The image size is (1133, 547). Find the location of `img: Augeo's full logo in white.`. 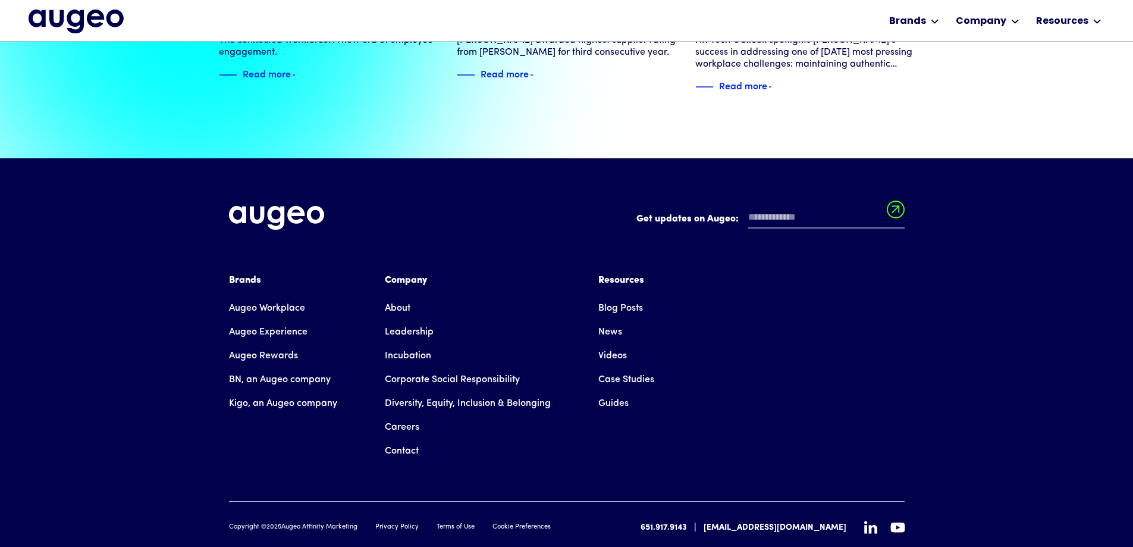

img: Augeo's full logo in white. is located at coordinates (277, 218).